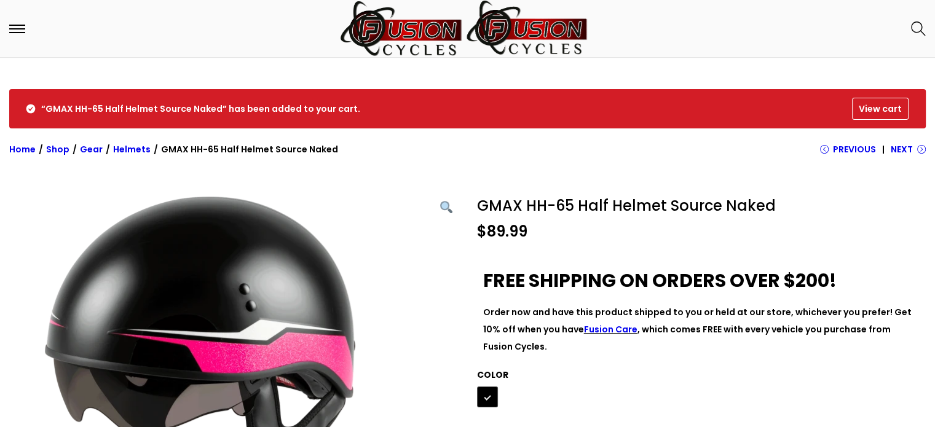 The image size is (935, 427). I want to click on span: Previous, so click(855, 149).